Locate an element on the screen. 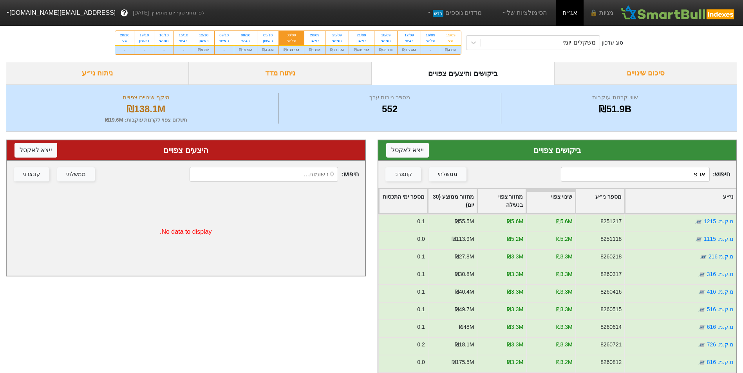 The height and width of the screenshot is (373, 743). div: משקלים יומי is located at coordinates (579, 43).